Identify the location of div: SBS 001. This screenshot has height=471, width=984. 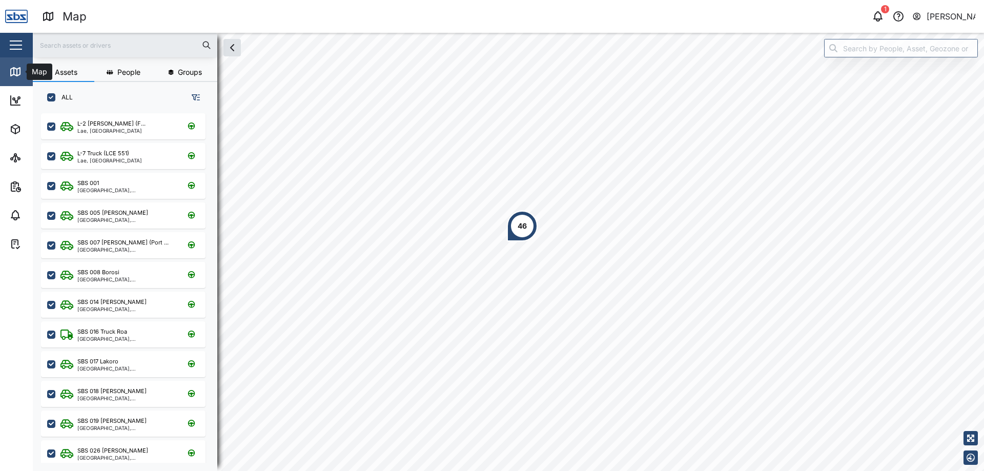
(88, 183).